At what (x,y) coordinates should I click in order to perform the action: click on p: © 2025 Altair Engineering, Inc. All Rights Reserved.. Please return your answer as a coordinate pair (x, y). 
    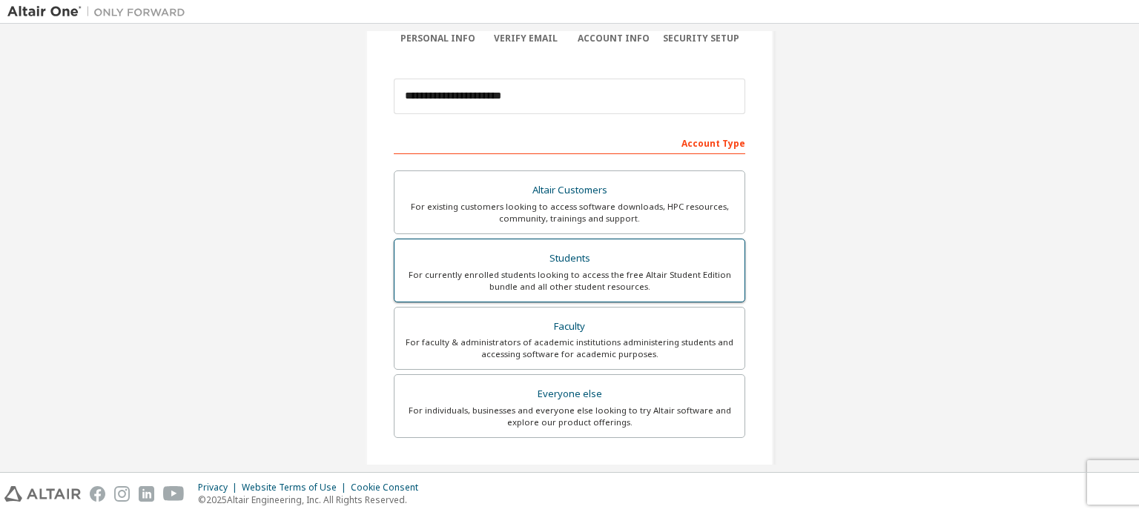
    Looking at the image, I should click on (312, 500).